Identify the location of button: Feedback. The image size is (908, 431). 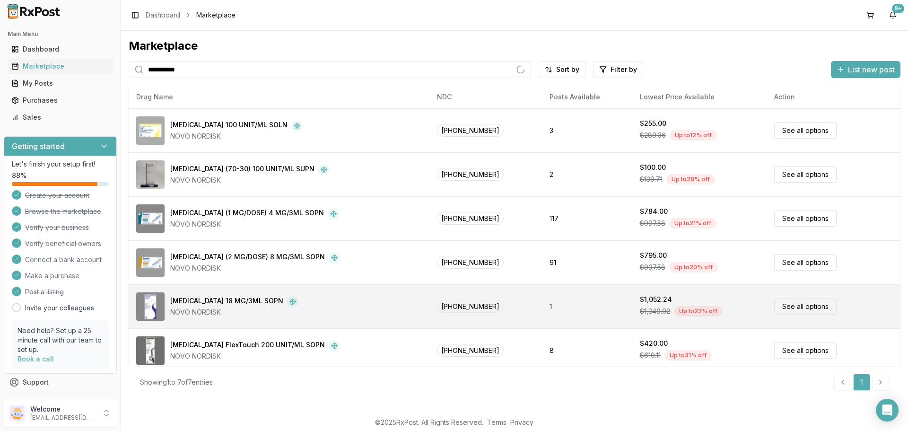
(60, 399).